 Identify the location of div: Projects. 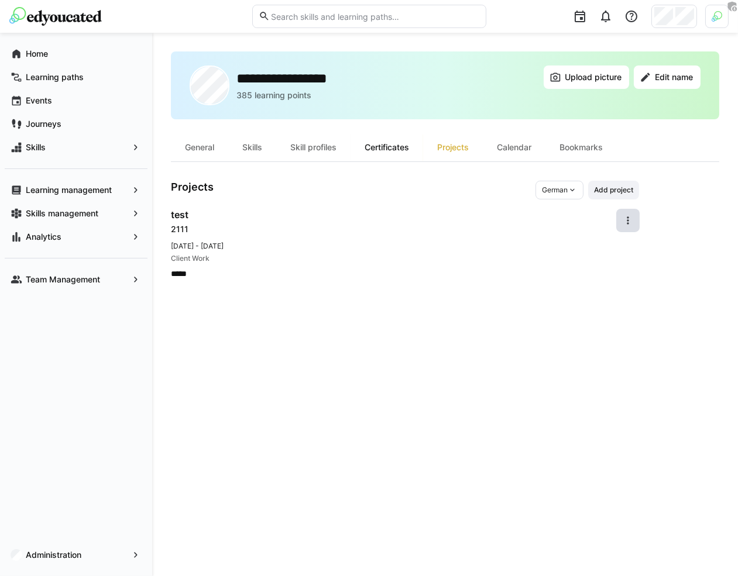
(453, 147).